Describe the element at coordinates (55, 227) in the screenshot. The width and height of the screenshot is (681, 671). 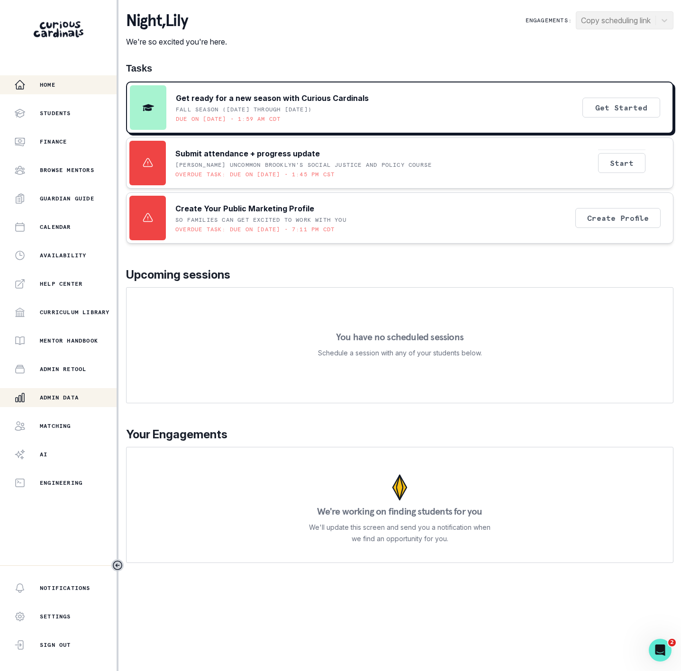
I see `p: Calendar` at that location.